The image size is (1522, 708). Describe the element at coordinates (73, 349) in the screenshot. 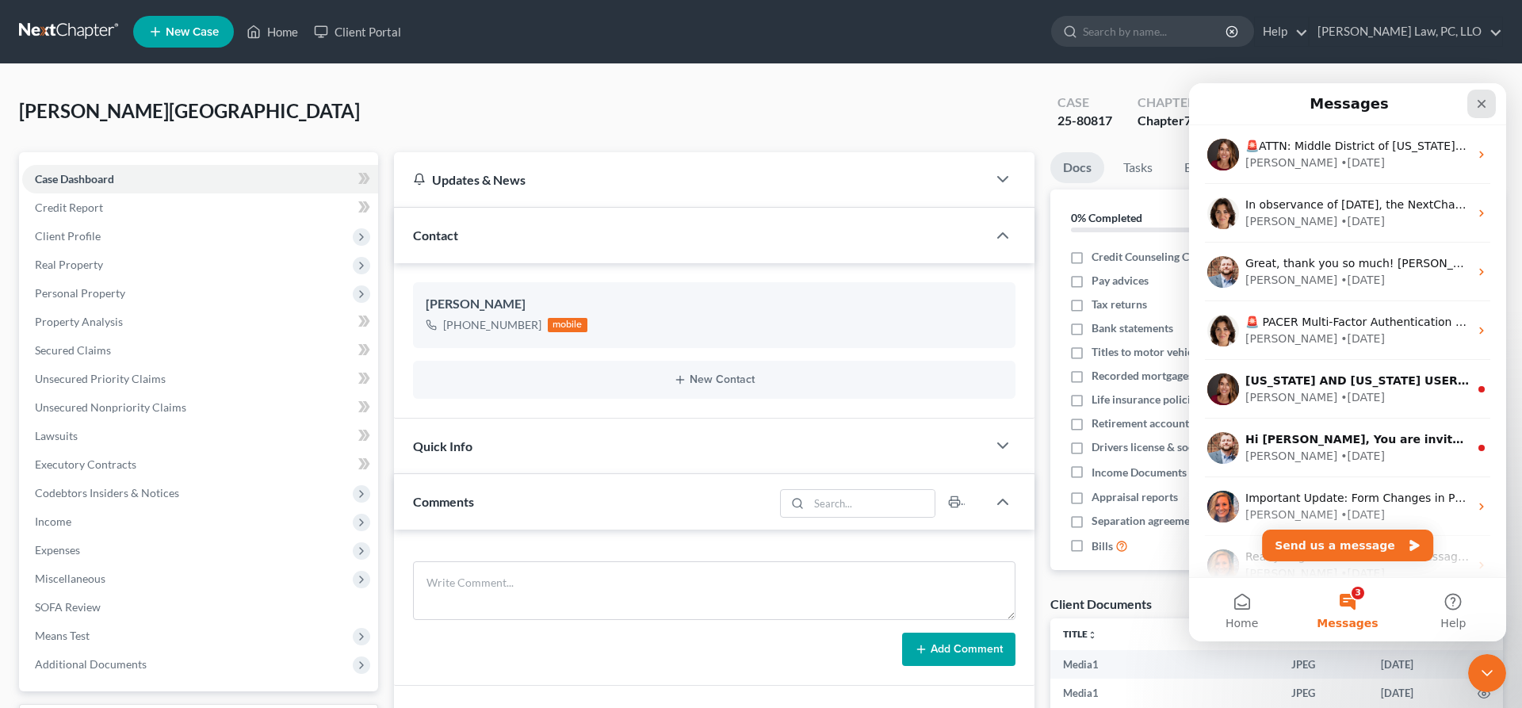

I see `span: Secured Claims` at that location.